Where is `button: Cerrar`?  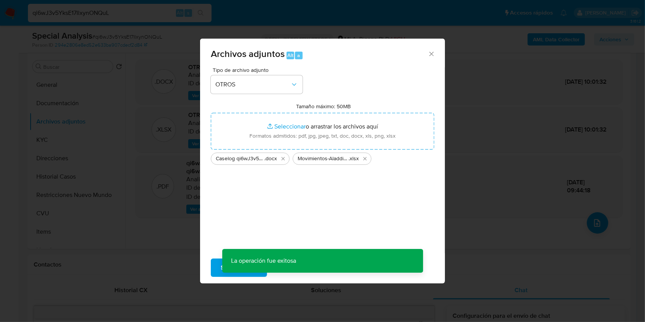
button: Cerrar is located at coordinates (431, 54).